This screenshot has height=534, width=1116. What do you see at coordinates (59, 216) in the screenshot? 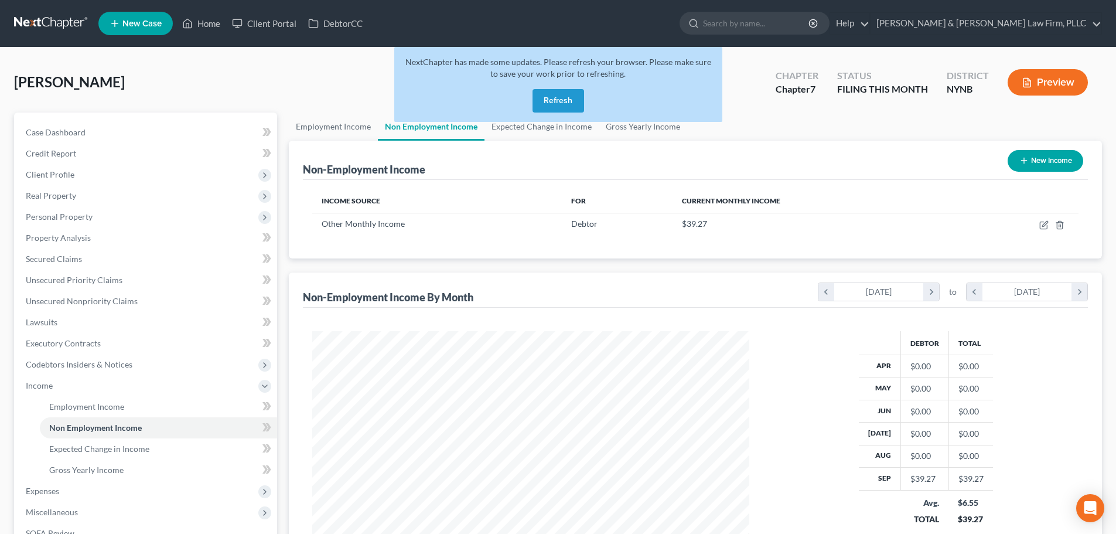
I see `span: Personal Property` at bounding box center [59, 216].